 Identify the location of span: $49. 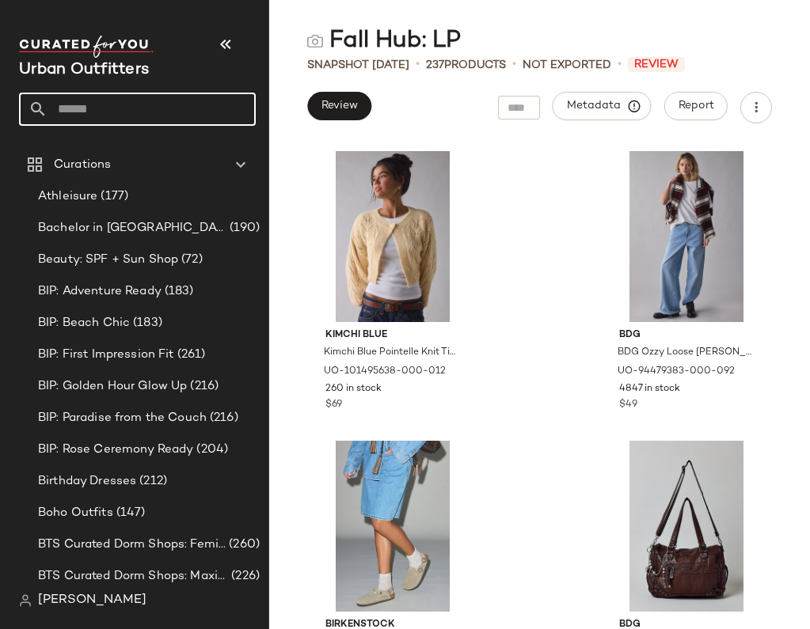
(628, 405).